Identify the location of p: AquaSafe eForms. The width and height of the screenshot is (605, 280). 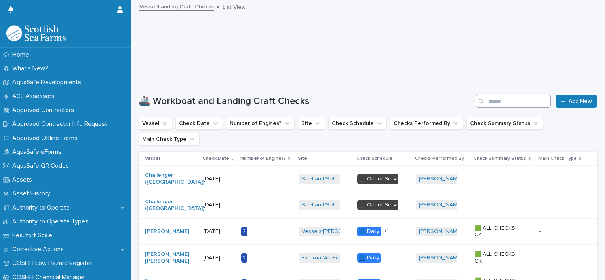
(38, 152).